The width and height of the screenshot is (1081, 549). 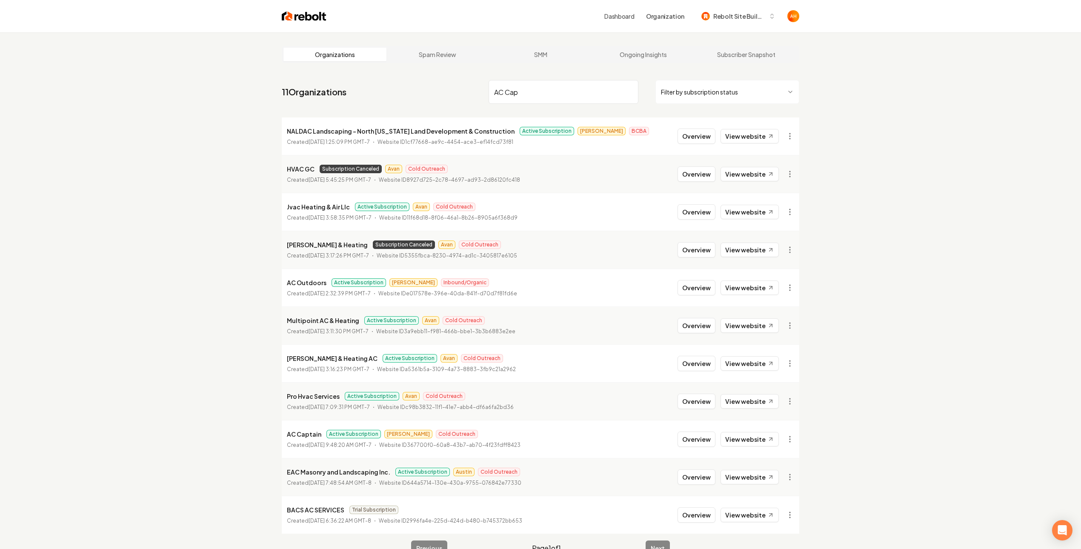 What do you see at coordinates (314, 92) in the screenshot?
I see `a: 11Organizations` at bounding box center [314, 92].